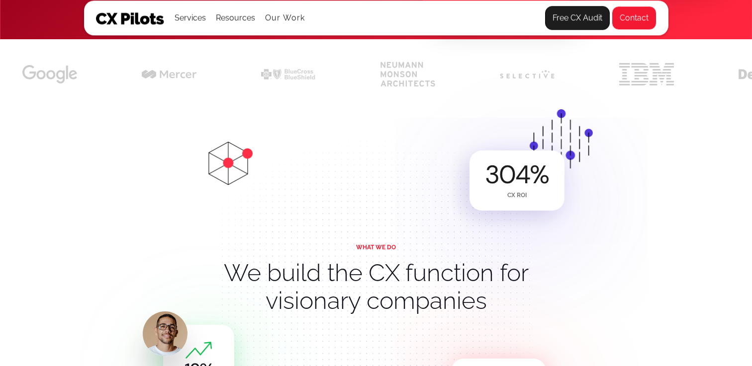  What do you see at coordinates (376, 287) in the screenshot?
I see `h2: We build the CX function for visionary companies` at bounding box center [376, 287].